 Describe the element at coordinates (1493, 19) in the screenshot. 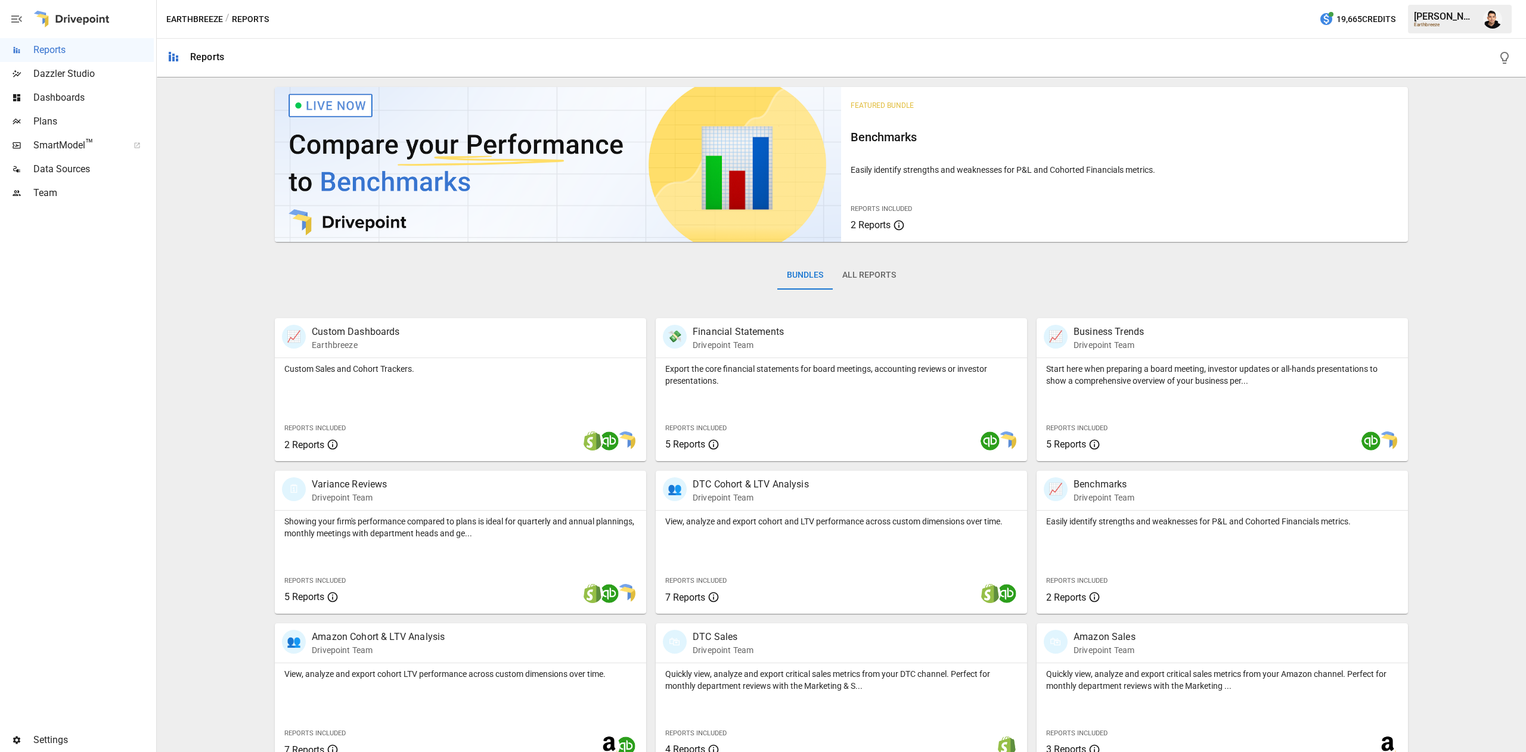

I see `div: Francisco Sanchez` at that location.